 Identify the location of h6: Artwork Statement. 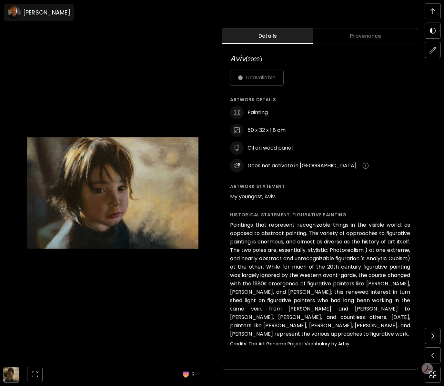
(320, 187).